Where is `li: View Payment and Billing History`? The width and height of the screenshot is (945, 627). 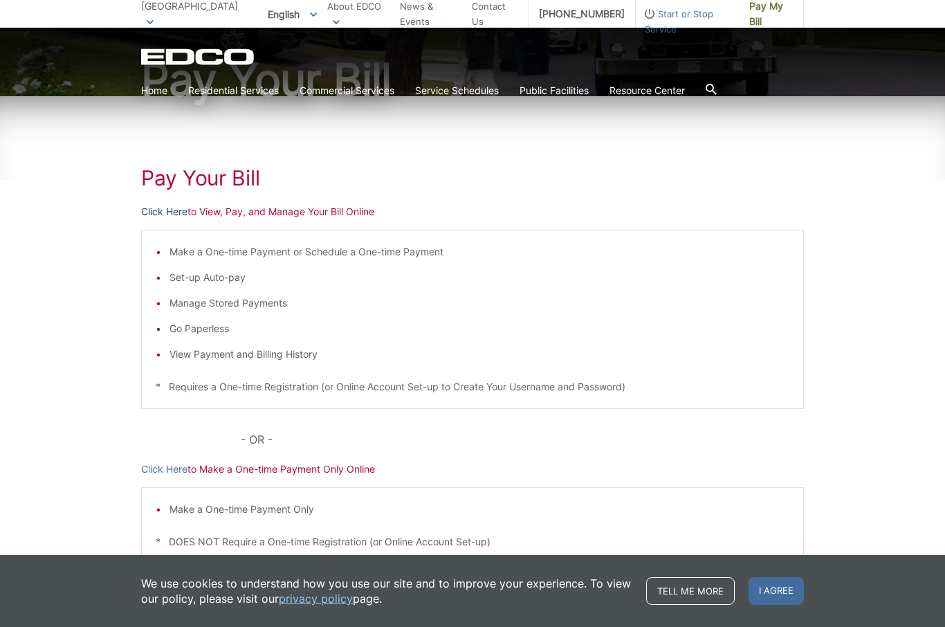 li: View Payment and Billing History is located at coordinates (479, 354).